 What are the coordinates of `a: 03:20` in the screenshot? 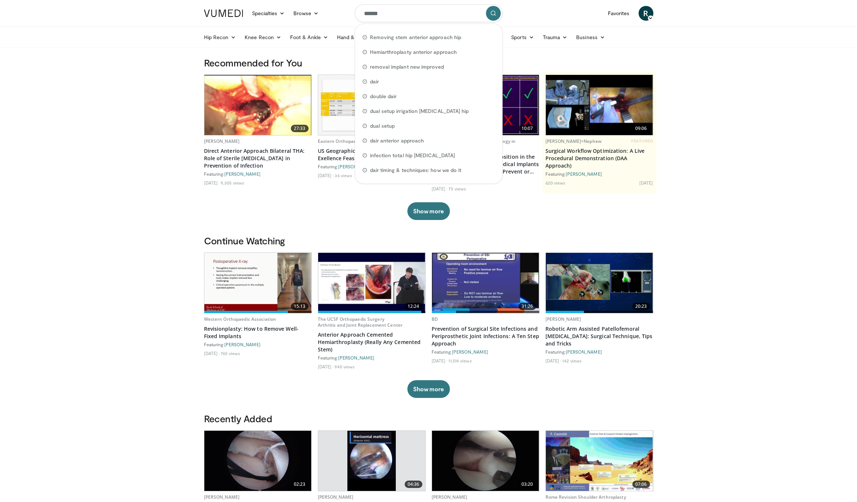 It's located at (486, 461).